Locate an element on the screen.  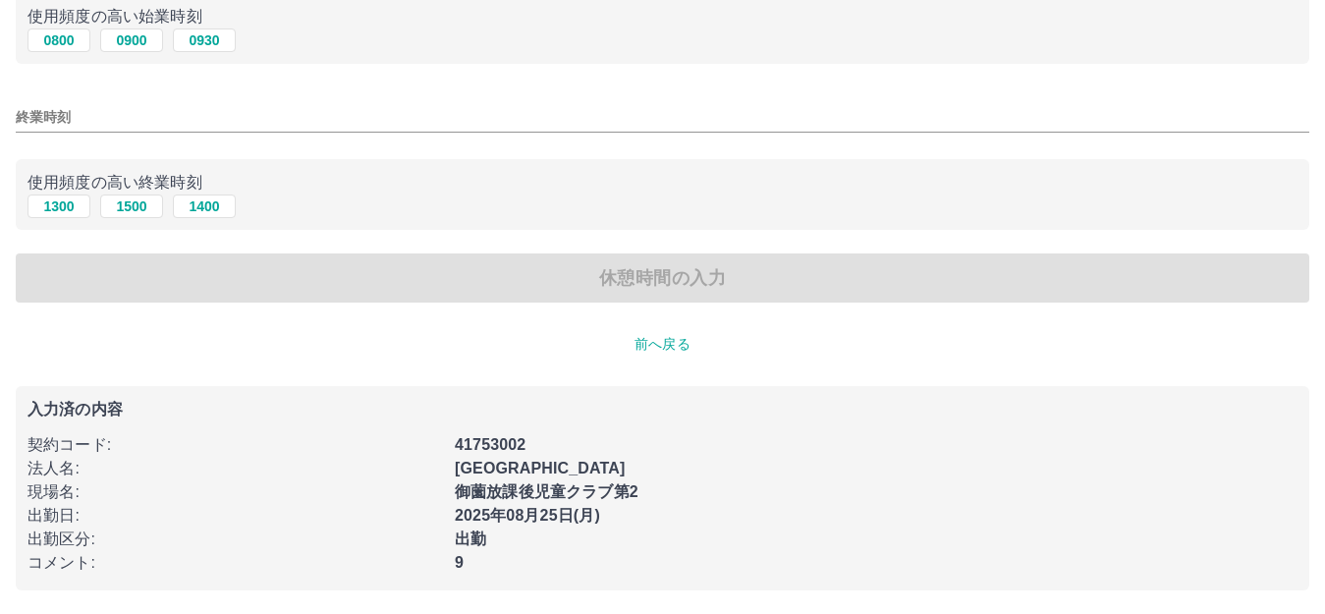
p: 出勤日 : is located at coordinates (235, 515).